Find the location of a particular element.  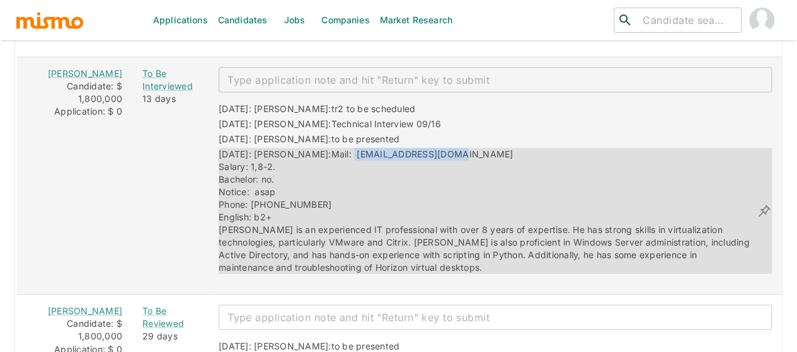

input: Candidate search is located at coordinates (687, 20).